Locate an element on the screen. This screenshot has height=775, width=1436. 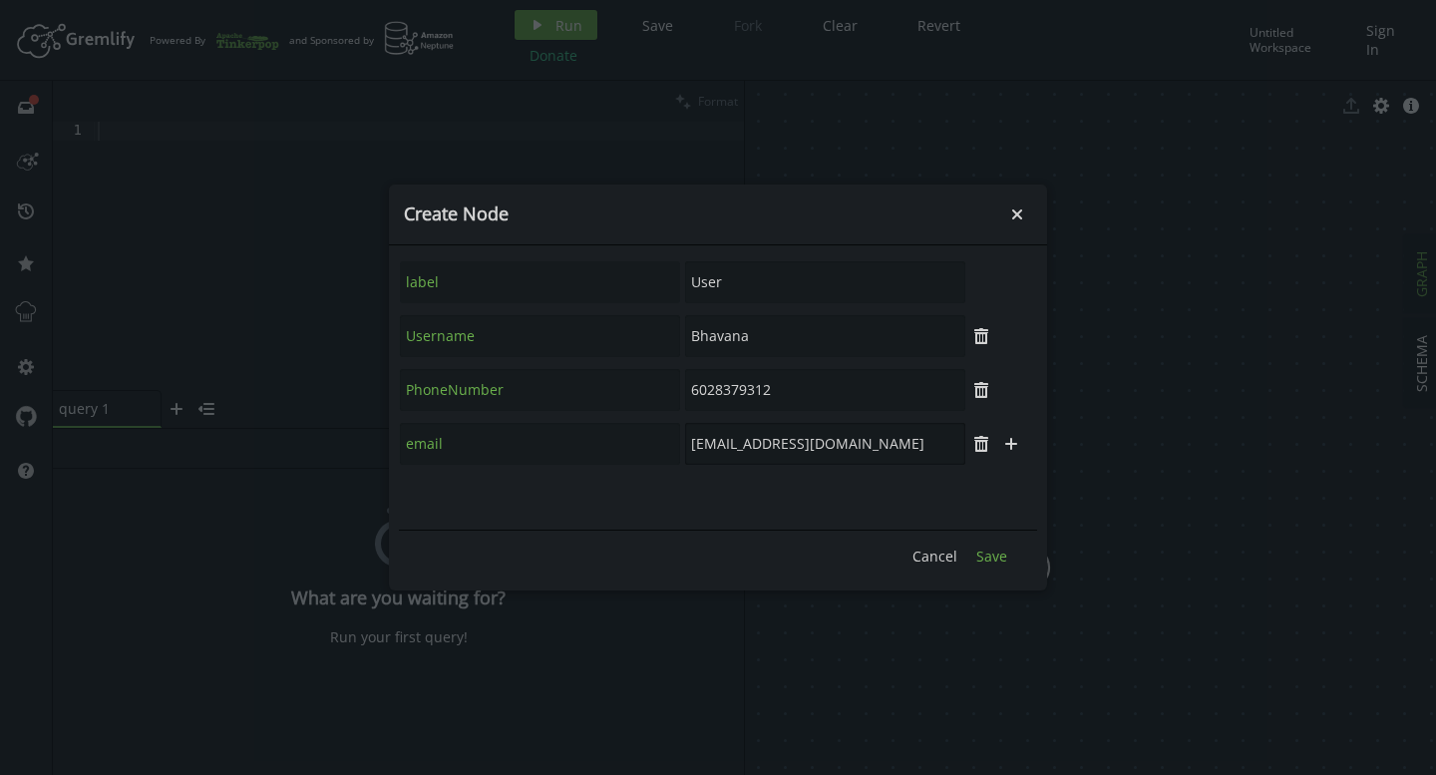
button: Cancel is located at coordinates (934, 555).